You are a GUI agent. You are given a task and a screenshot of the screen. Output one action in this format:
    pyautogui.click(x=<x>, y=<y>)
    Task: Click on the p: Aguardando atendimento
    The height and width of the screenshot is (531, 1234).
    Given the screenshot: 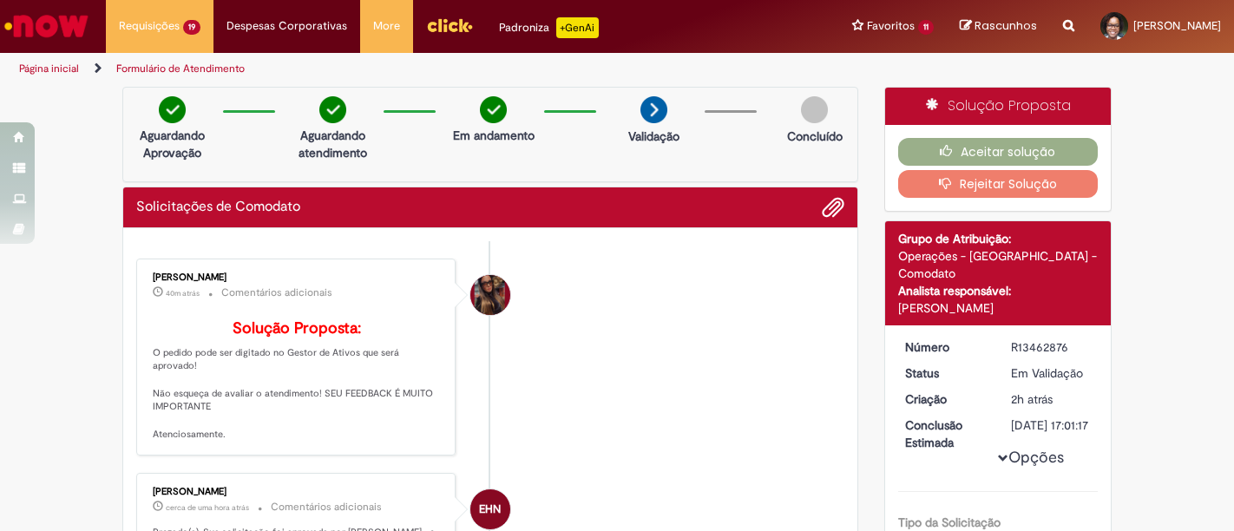 What is the action you would take?
    pyautogui.click(x=332, y=144)
    